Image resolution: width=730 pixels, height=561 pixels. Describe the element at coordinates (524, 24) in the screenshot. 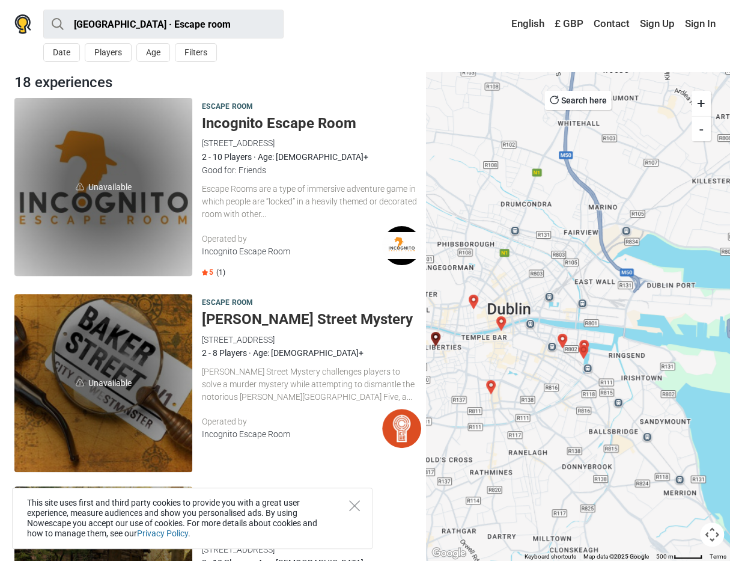

I see `a: English` at that location.